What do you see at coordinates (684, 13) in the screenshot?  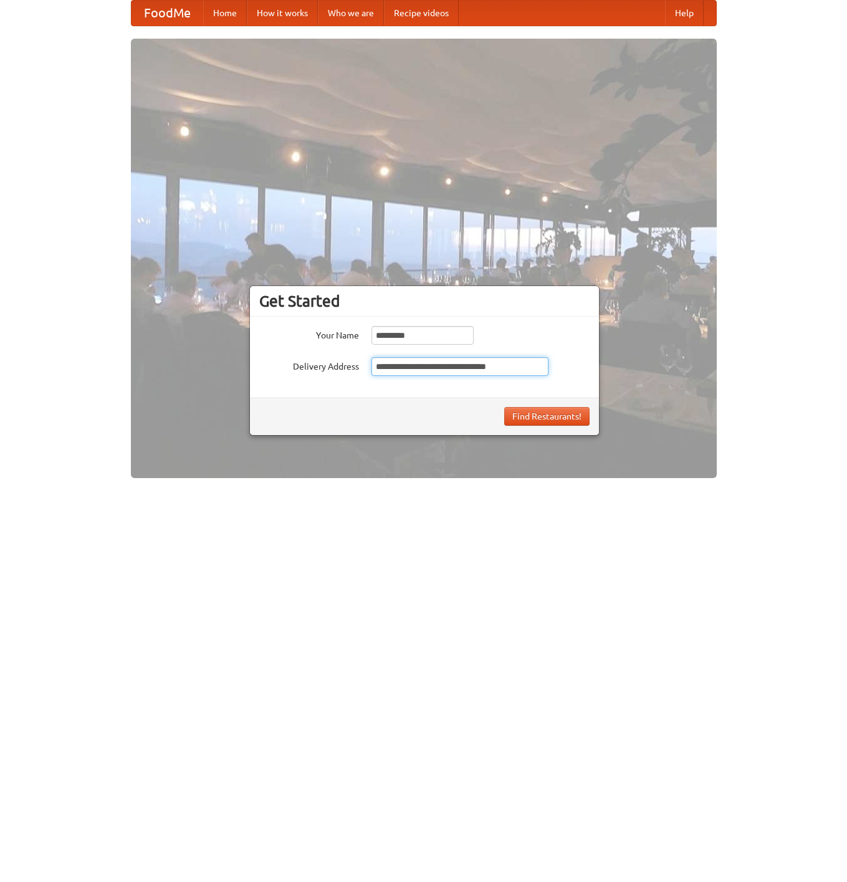 I see `a: Help` at bounding box center [684, 13].